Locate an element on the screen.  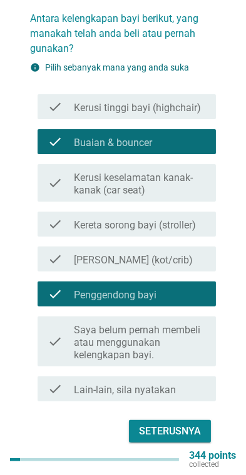
label: Kereta sorong bayi (stroller) is located at coordinates (134, 226).